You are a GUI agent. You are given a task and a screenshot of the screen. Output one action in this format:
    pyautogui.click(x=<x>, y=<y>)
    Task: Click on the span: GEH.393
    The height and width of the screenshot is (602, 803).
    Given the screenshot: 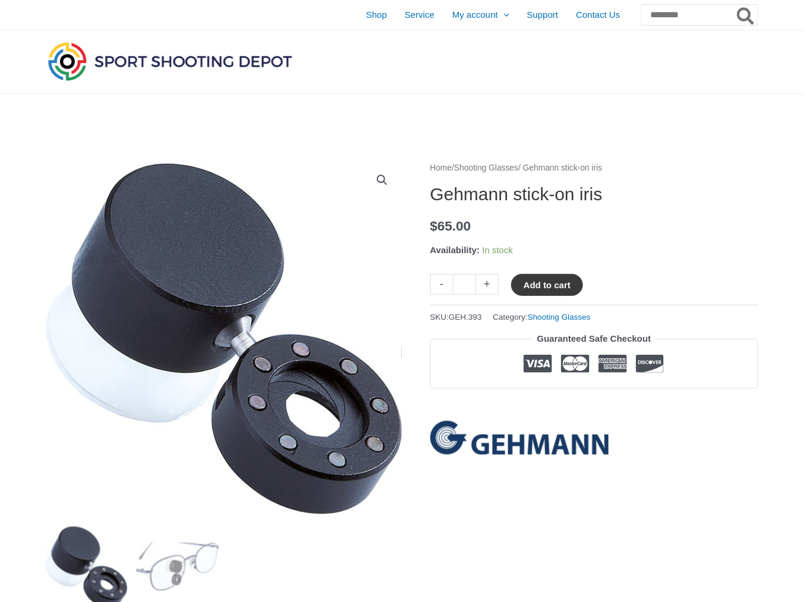 What is the action you would take?
    pyautogui.click(x=465, y=317)
    